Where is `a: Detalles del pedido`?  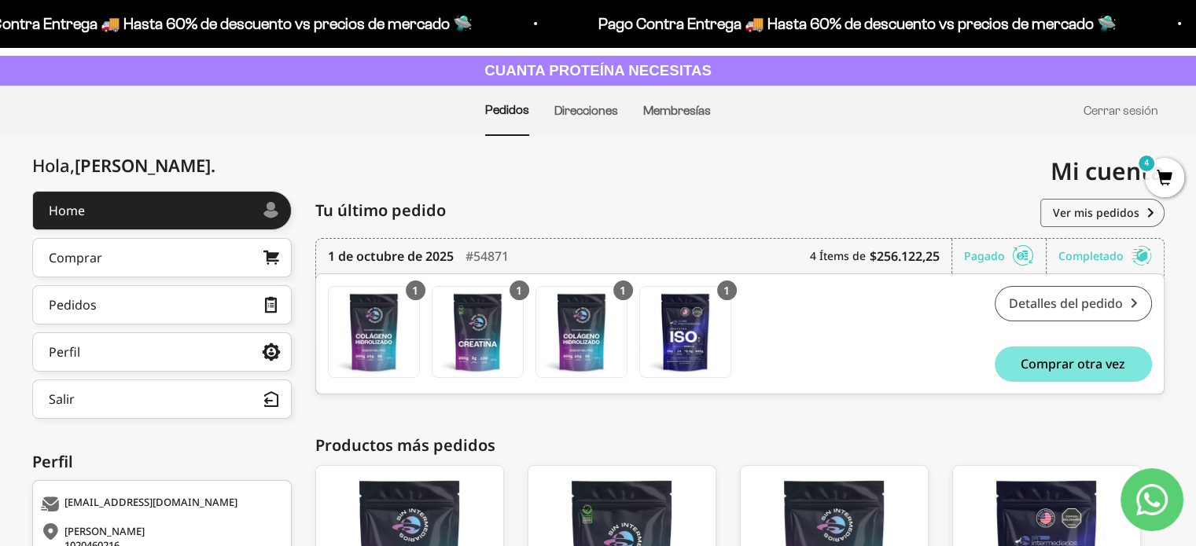 a: Detalles del pedido is located at coordinates (1073, 303).